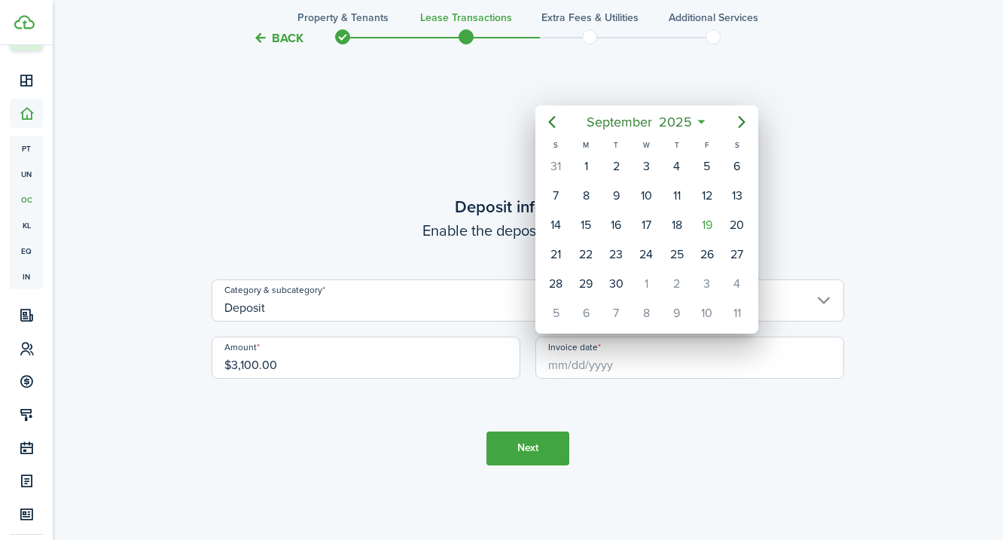  Describe the element at coordinates (586, 254) in the screenshot. I see `div: Monday, September 22, 2025` at that location.